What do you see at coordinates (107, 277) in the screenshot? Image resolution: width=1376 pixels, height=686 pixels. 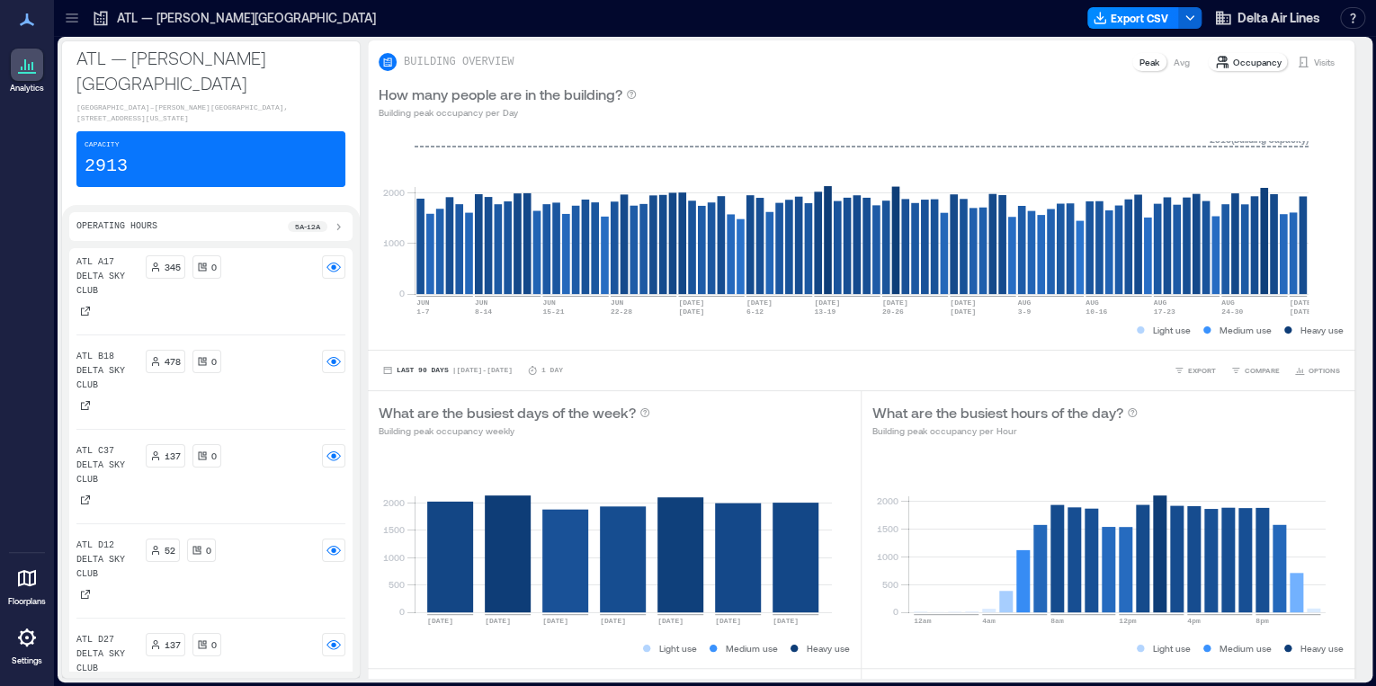 I see `p: ATL A17 Delta Sky Club` at bounding box center [107, 277].